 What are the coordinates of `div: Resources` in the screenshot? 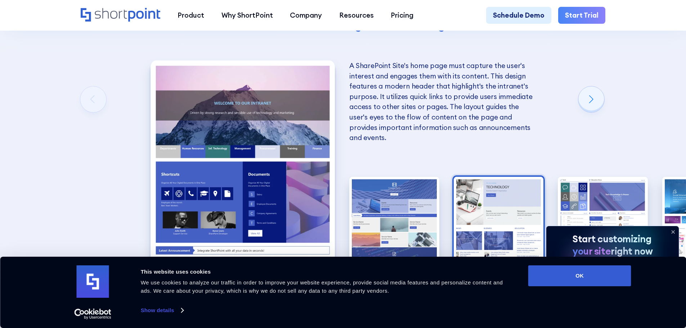 It's located at (357, 15).